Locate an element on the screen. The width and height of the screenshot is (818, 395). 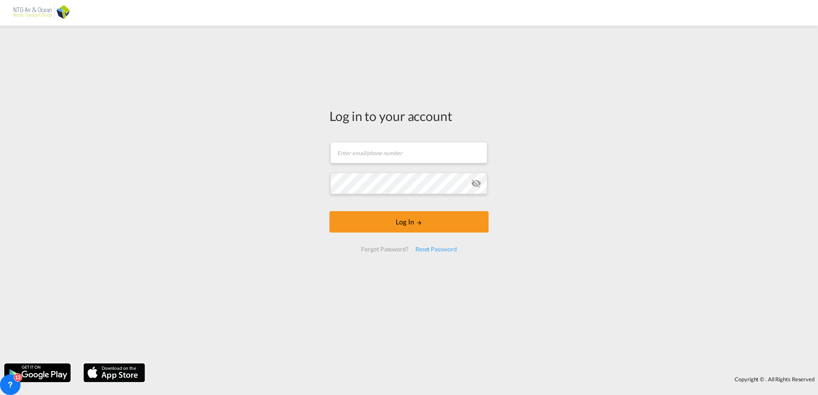
input: Enter email/phone number is located at coordinates (408, 153).